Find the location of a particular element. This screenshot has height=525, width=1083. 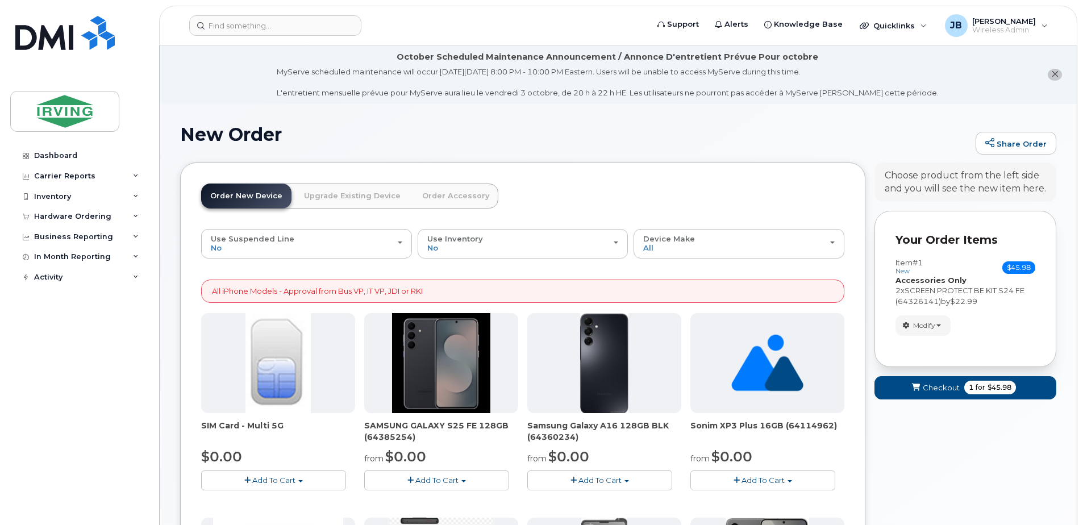

span: 1 is located at coordinates (971, 387).